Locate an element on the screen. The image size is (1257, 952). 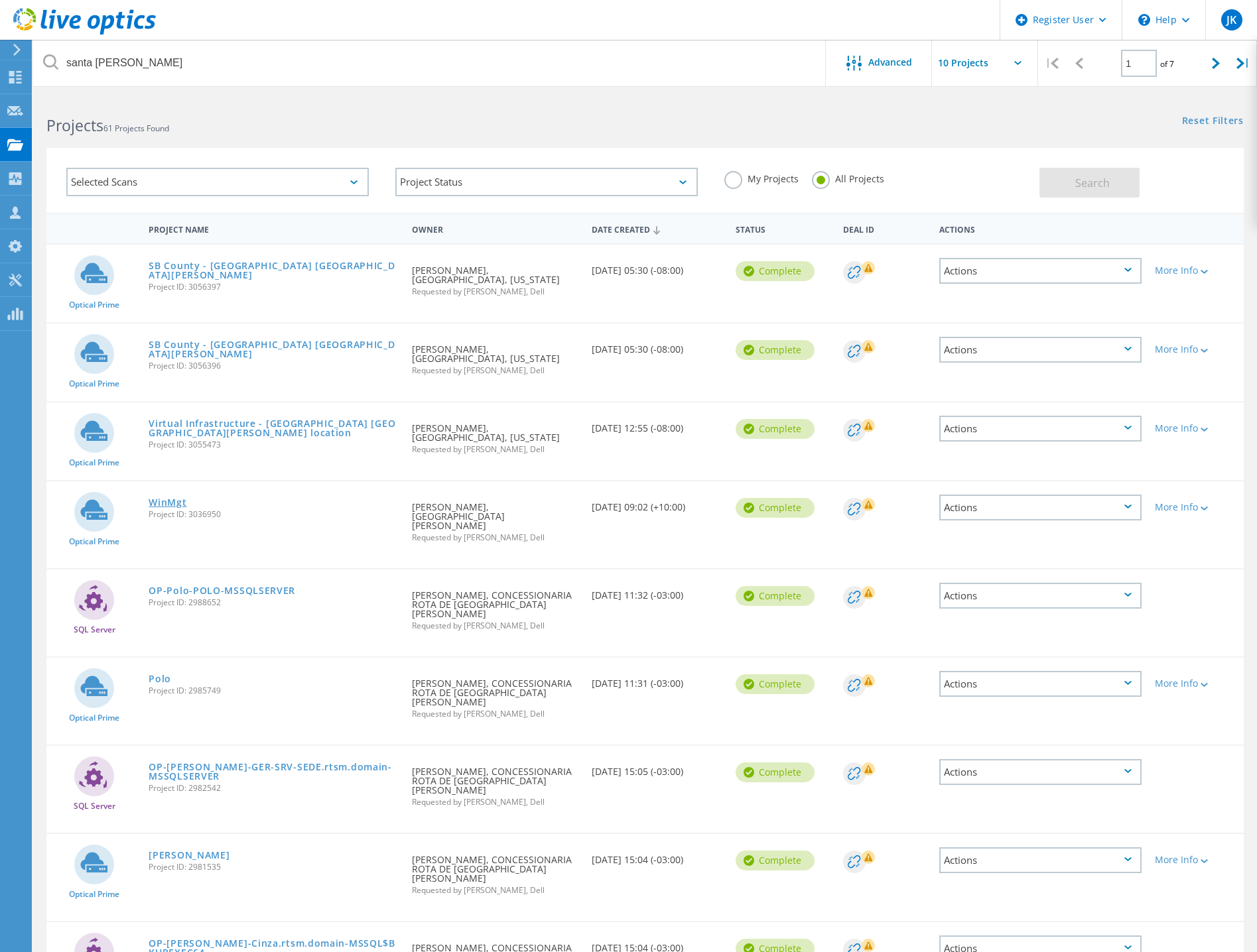
button: Search is located at coordinates (1090, 182).